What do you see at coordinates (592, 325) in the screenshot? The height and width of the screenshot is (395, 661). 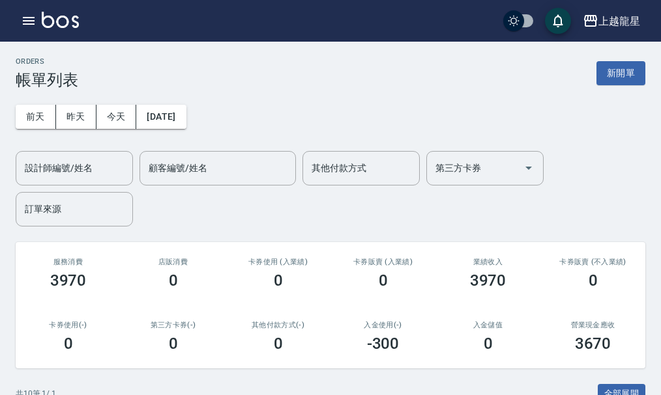 I see `h2: 營業現金應收` at bounding box center [592, 325].